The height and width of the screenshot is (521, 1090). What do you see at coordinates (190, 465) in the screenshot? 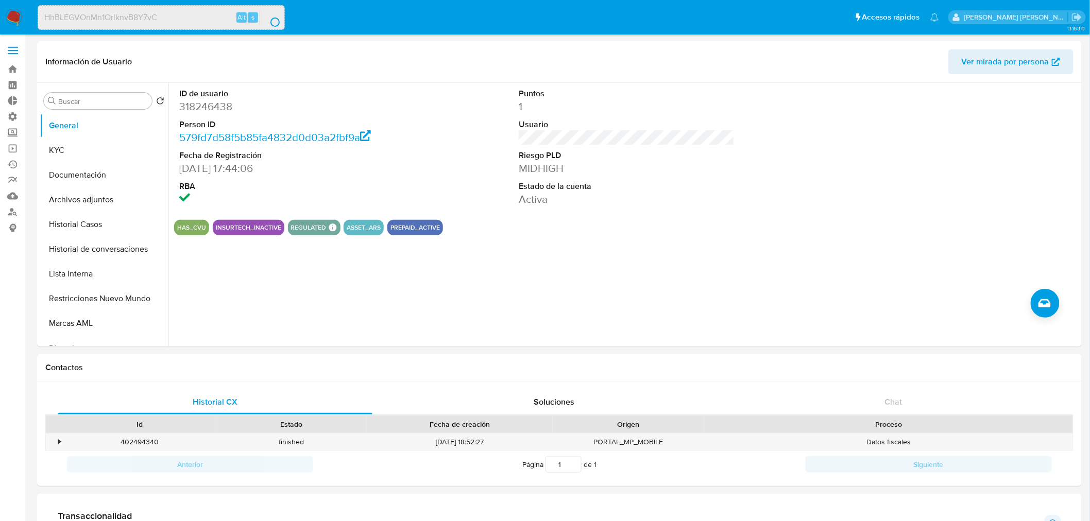
I see `button: Anterior` at bounding box center [190, 465].